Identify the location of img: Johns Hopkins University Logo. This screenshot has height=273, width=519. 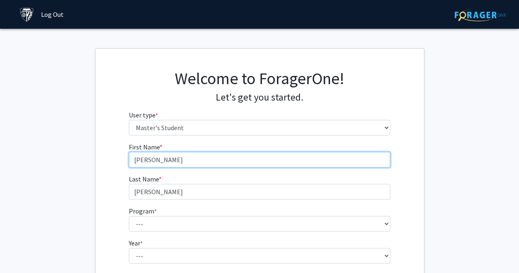
(27, 14).